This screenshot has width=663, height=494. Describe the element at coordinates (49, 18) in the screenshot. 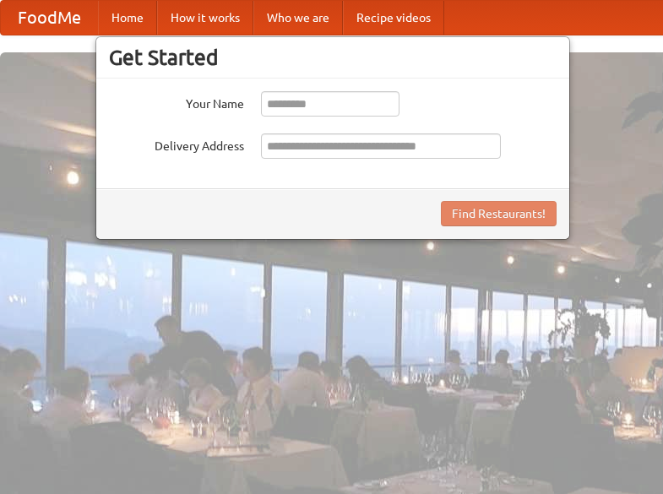

I see `a: FoodMe` at that location.